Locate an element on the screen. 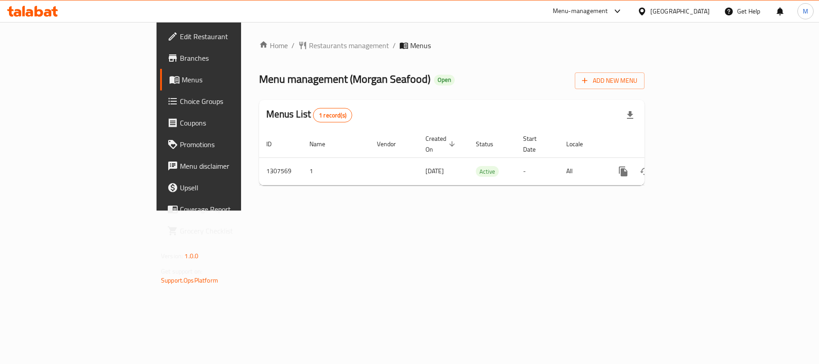  a: Restaurants management is located at coordinates (343, 45).